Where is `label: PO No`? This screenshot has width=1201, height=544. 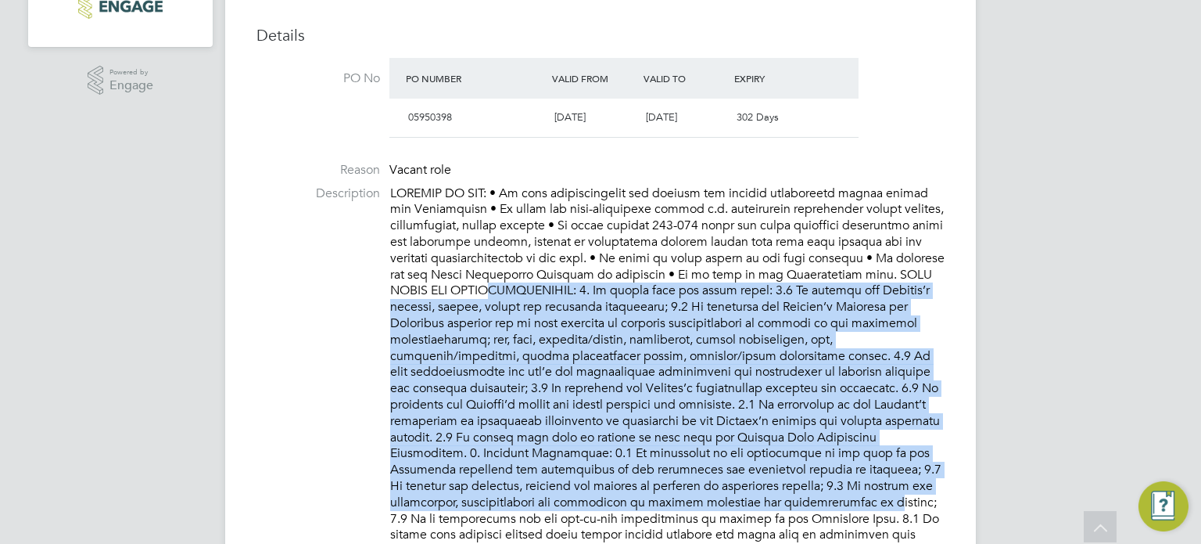
label: PO No is located at coordinates (318, 78).